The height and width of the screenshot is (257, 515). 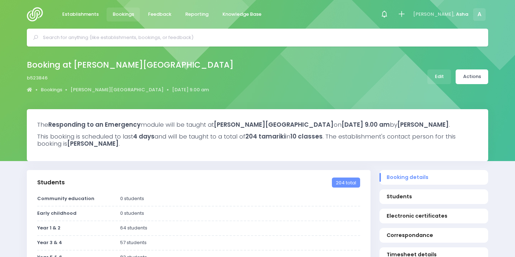 What do you see at coordinates (197, 14) in the screenshot?
I see `a: Reporting` at bounding box center [197, 14].